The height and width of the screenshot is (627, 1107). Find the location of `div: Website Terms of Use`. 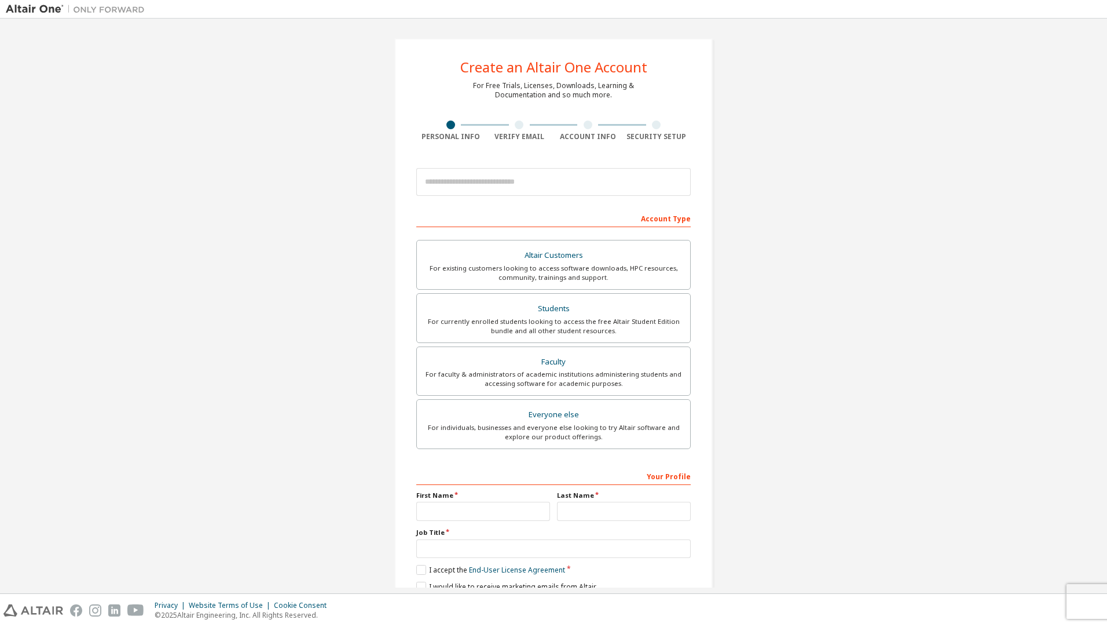

div: Website Terms of Use is located at coordinates (231, 605).